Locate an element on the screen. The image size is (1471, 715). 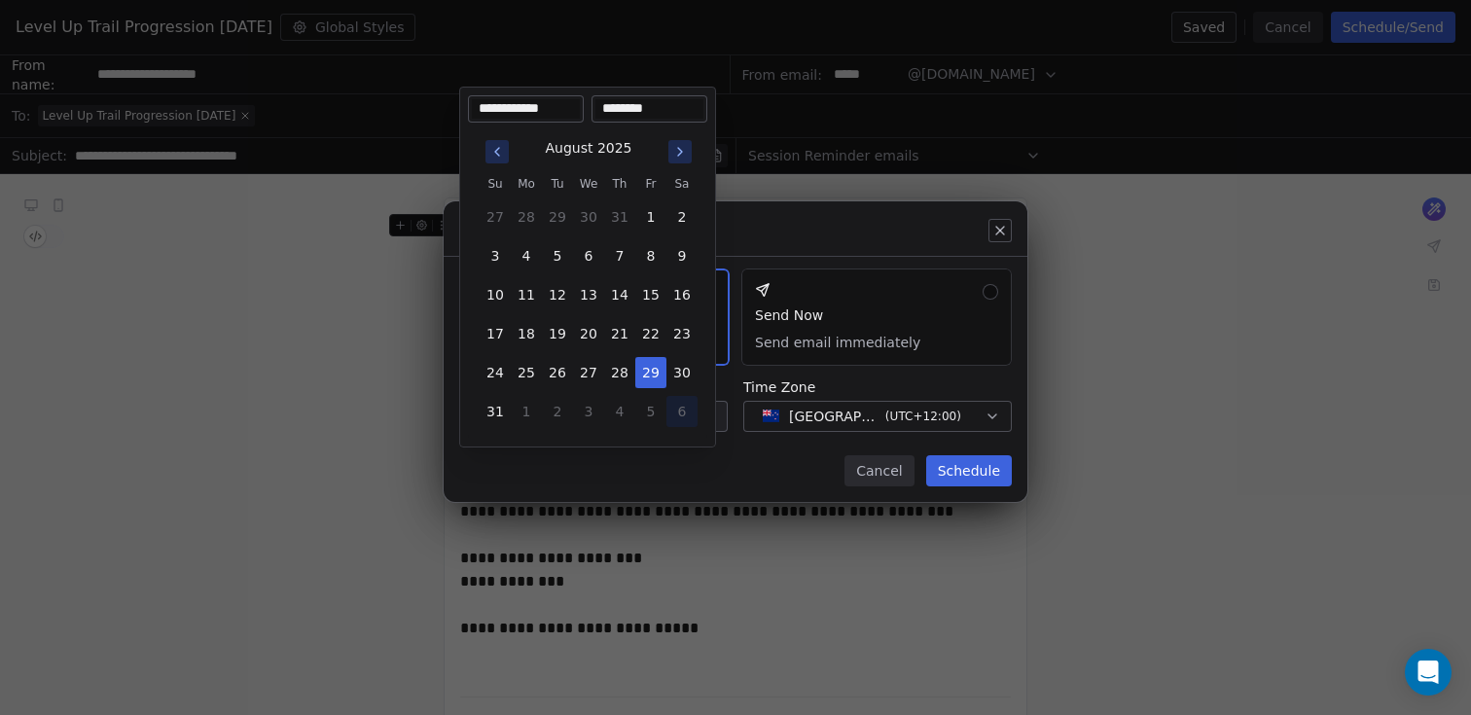
button: 10 is located at coordinates (495, 295).